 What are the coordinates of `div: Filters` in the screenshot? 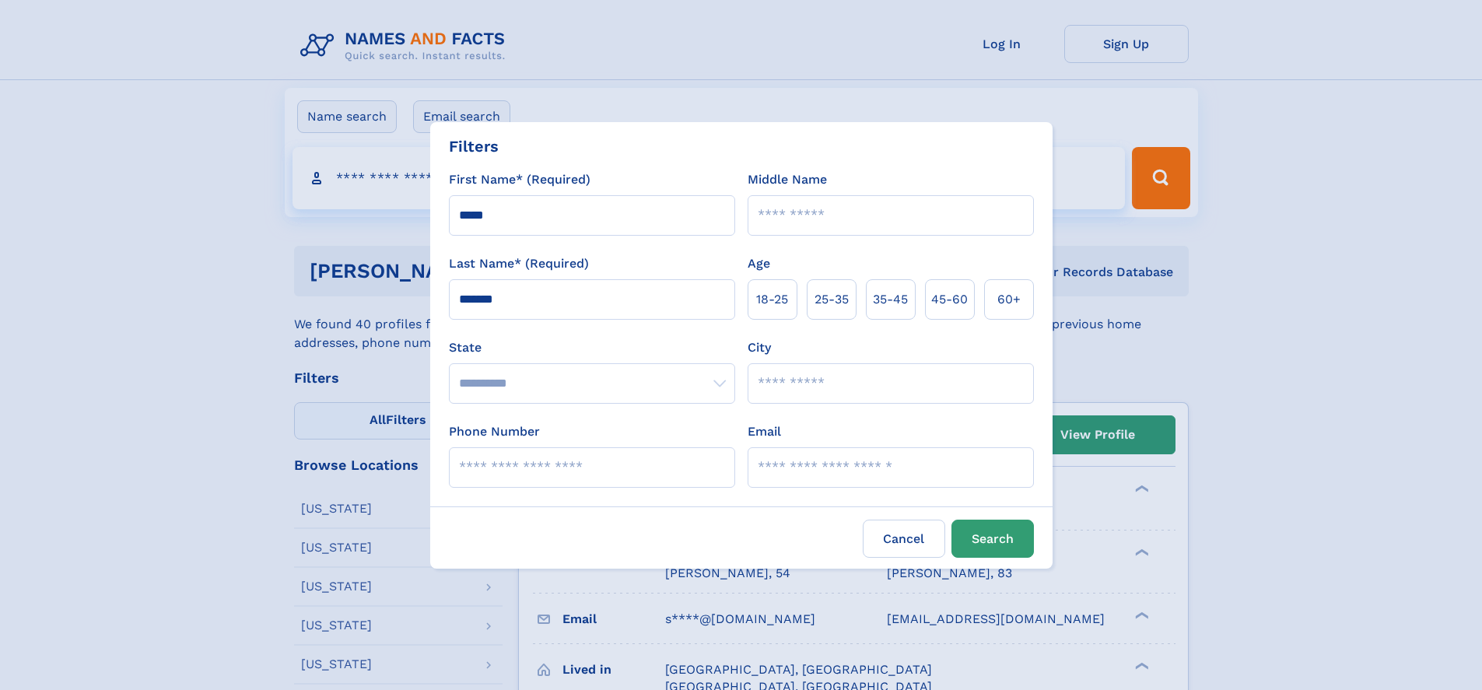 It's located at (474, 146).